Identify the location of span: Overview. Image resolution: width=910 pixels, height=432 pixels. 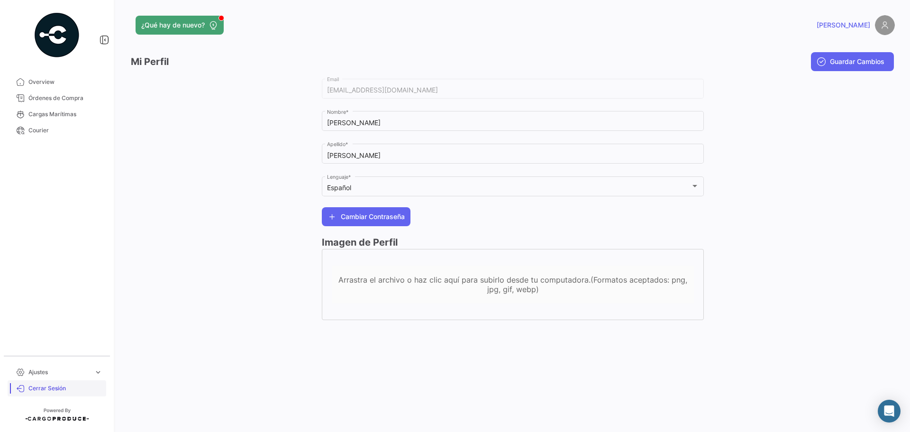
(65, 82).